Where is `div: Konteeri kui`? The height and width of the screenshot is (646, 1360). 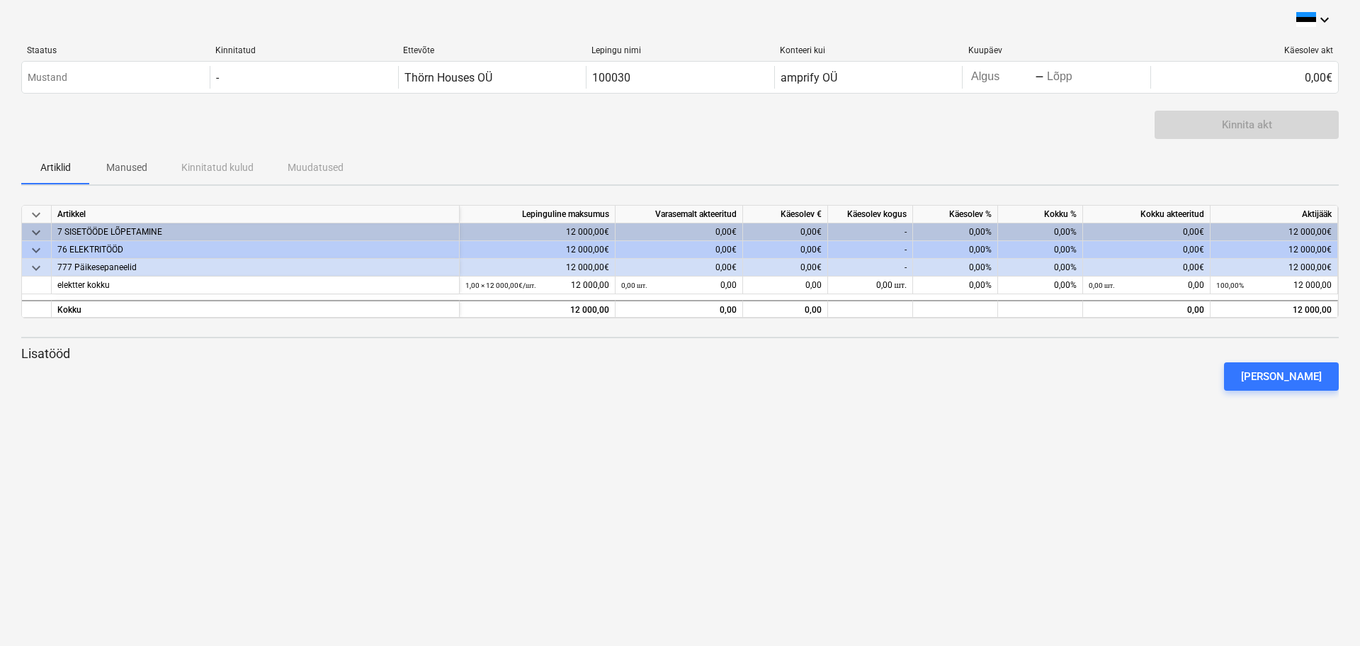 div: Konteeri kui is located at coordinates (869, 50).